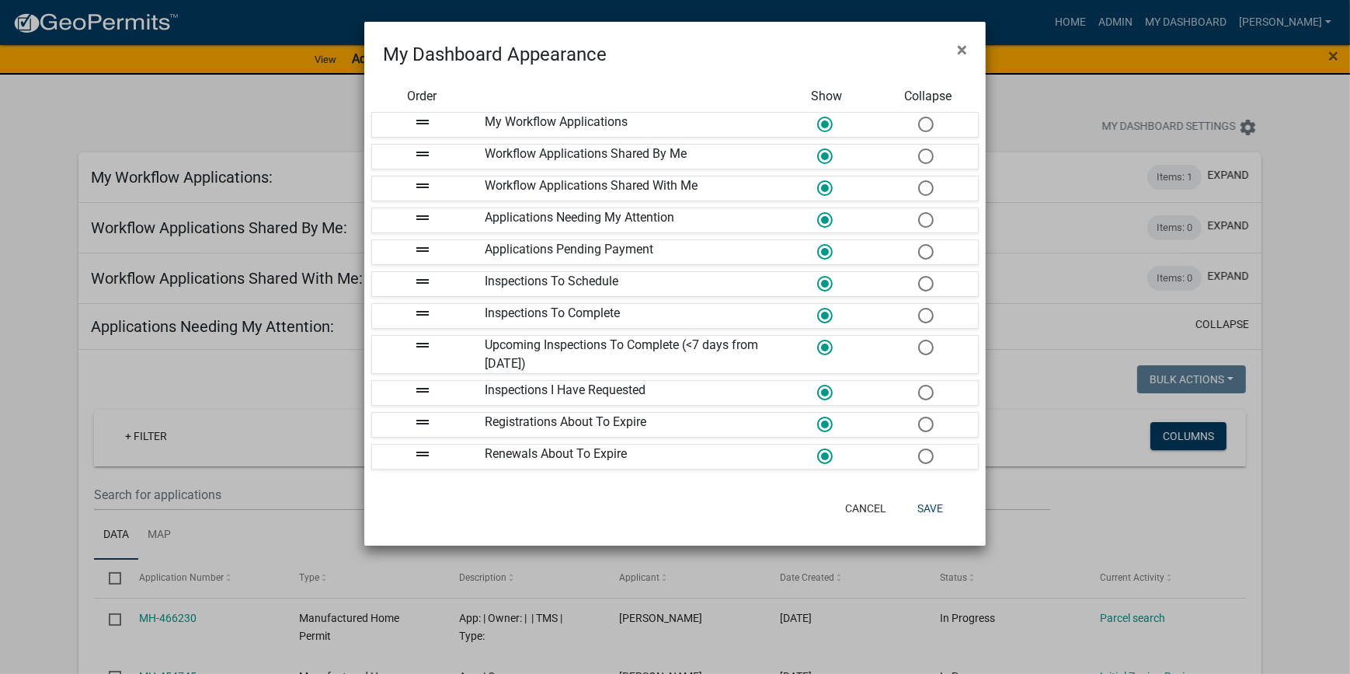  What do you see at coordinates (827, 96) in the screenshot?
I see `div: Show` at bounding box center [827, 96].